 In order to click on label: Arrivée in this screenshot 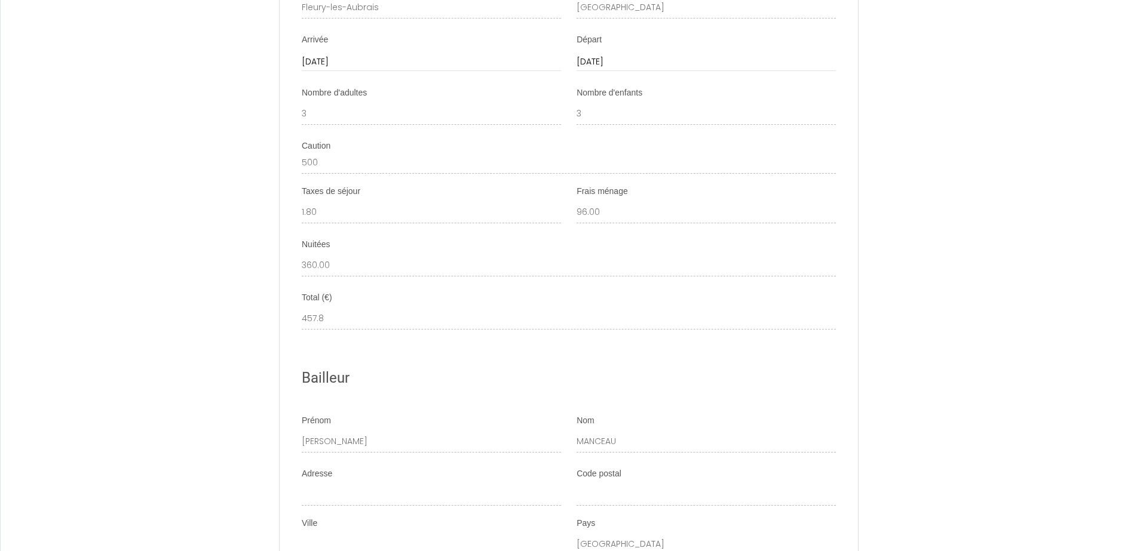, I will do `click(315, 40)`.